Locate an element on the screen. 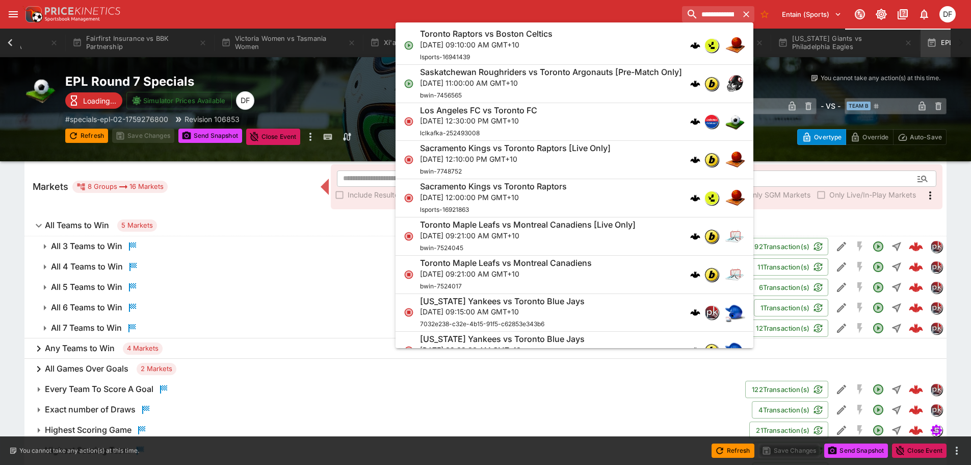  h6: All 4 Teams to Win is located at coordinates (87, 266).